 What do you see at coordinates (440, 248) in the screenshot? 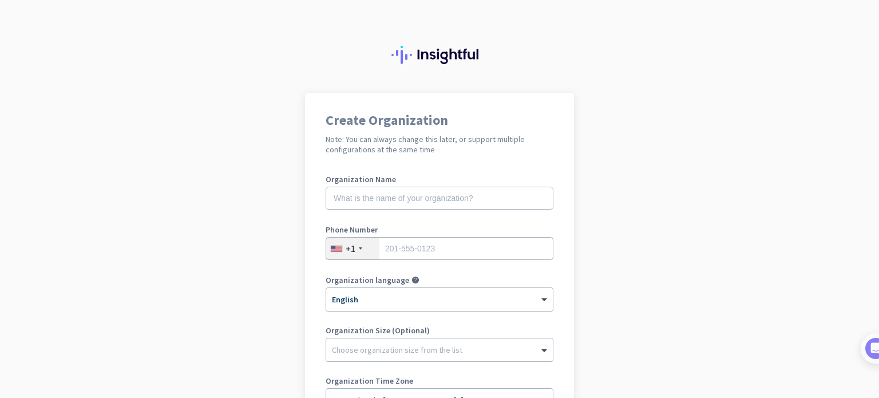
I see `input: 201-555-0123` at bounding box center [440, 248].